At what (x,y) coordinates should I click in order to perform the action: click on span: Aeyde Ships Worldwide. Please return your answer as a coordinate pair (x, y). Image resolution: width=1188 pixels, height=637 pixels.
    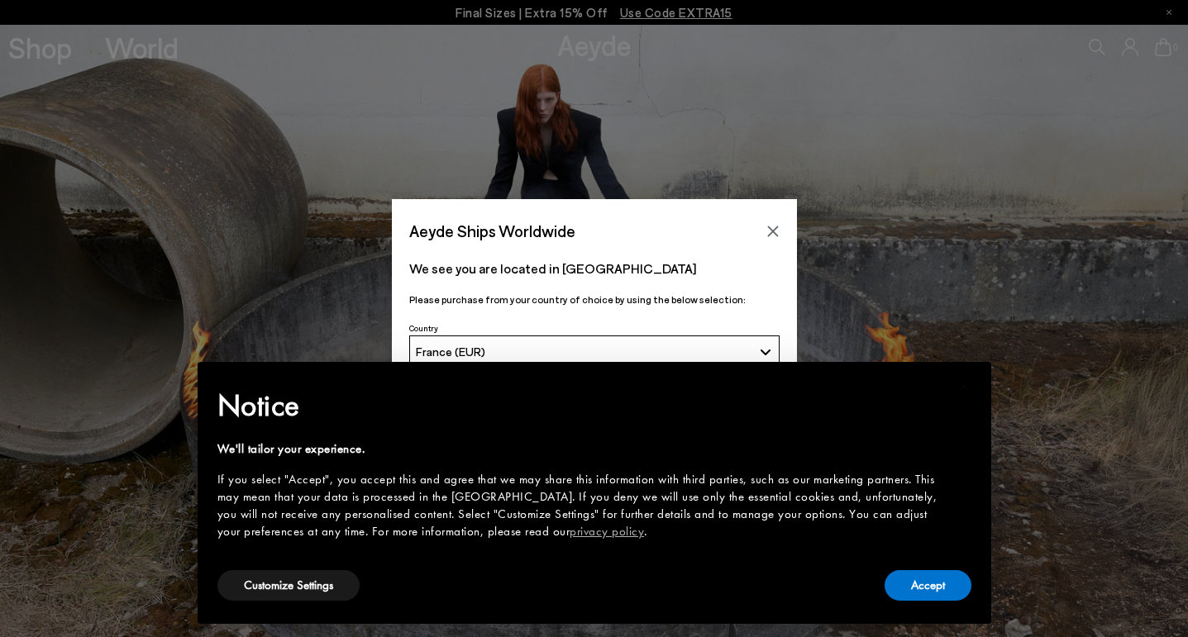
    Looking at the image, I should click on (492, 231).